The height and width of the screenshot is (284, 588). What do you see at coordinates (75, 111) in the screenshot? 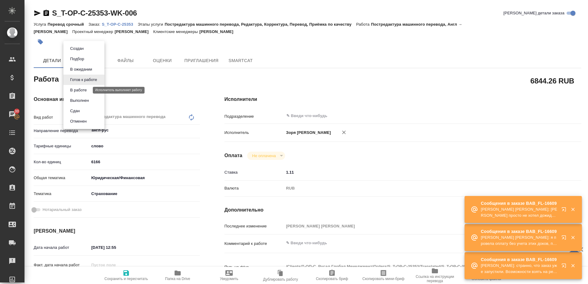
I see `button: Сдан` at bounding box center [75, 111].